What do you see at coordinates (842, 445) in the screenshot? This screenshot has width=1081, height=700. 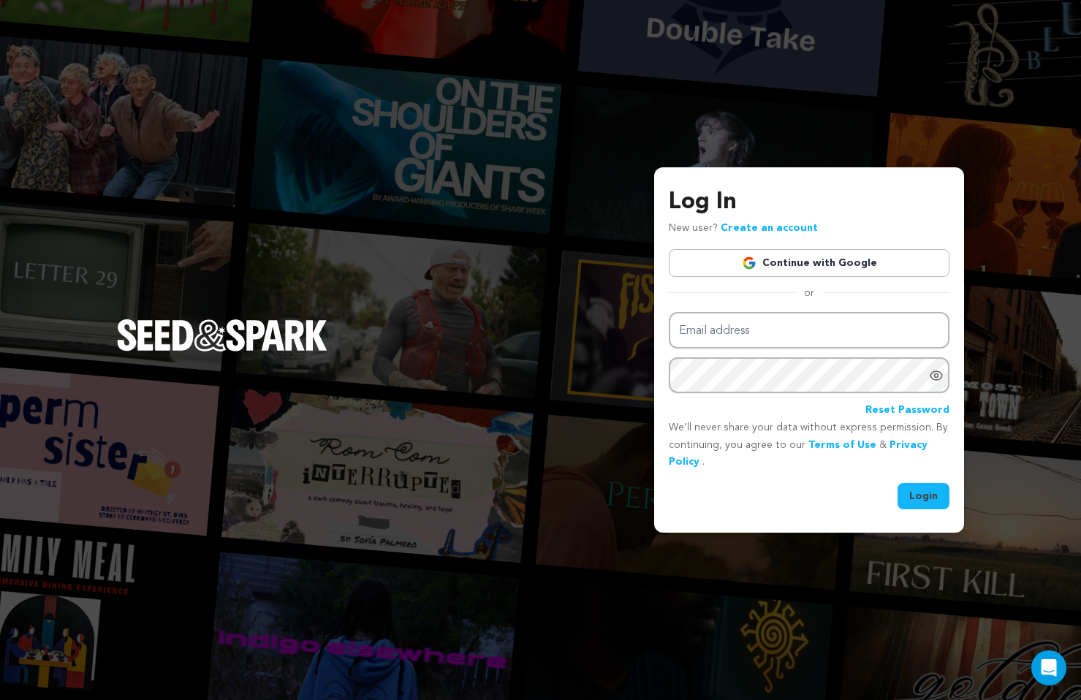 I see `a: Terms of Use` at bounding box center [842, 445].